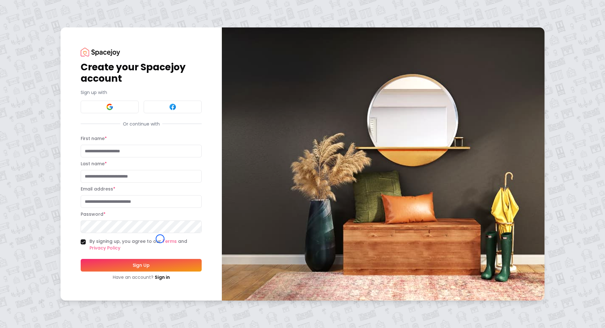  Describe the element at coordinates (94, 138) in the screenshot. I see `label: First name` at that location.